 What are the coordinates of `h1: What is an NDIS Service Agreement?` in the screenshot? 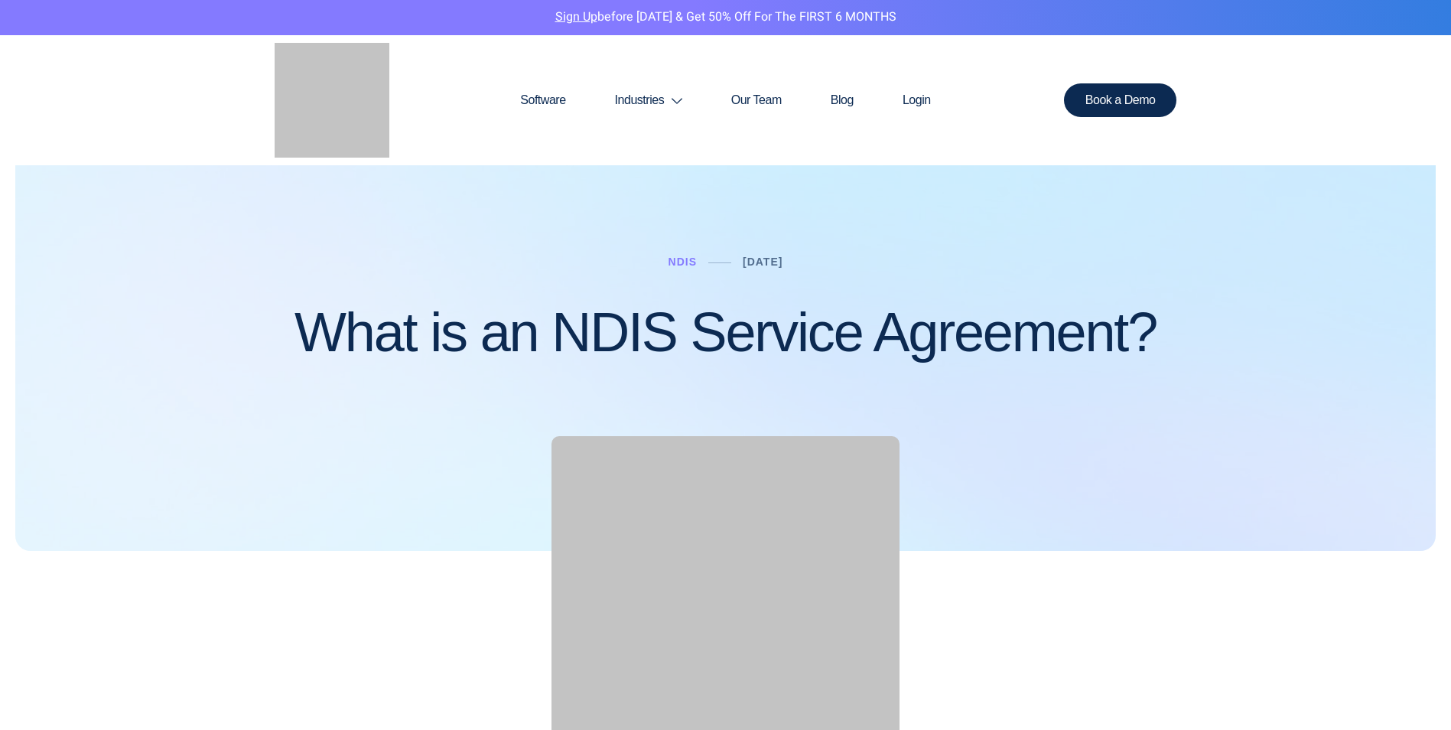 It's located at (725, 332).